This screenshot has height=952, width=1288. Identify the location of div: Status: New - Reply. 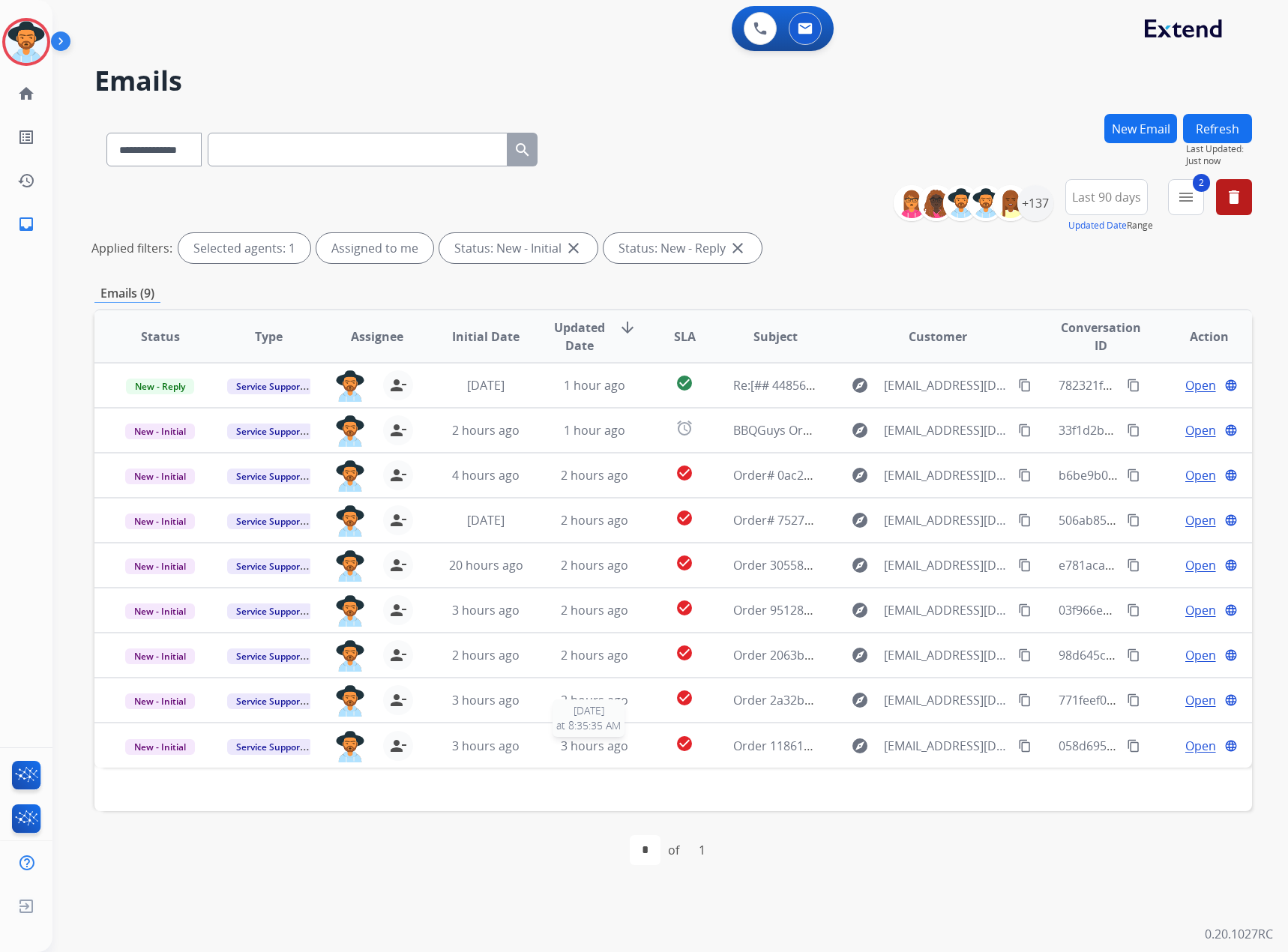
(682, 248).